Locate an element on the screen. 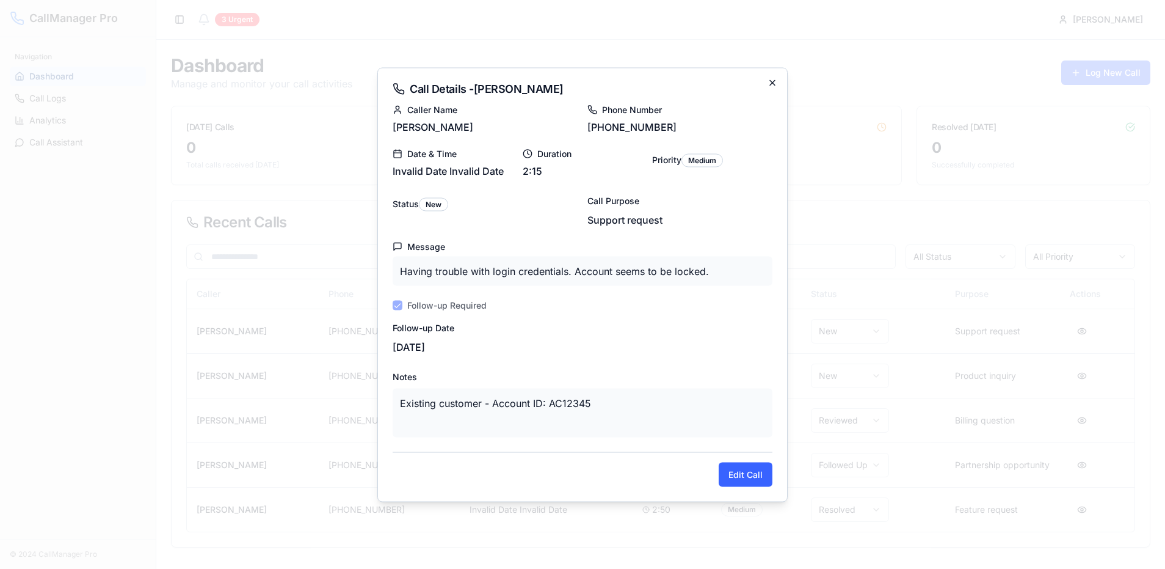 The image size is (1165, 569). div: 2:15 is located at coordinates (583, 170).